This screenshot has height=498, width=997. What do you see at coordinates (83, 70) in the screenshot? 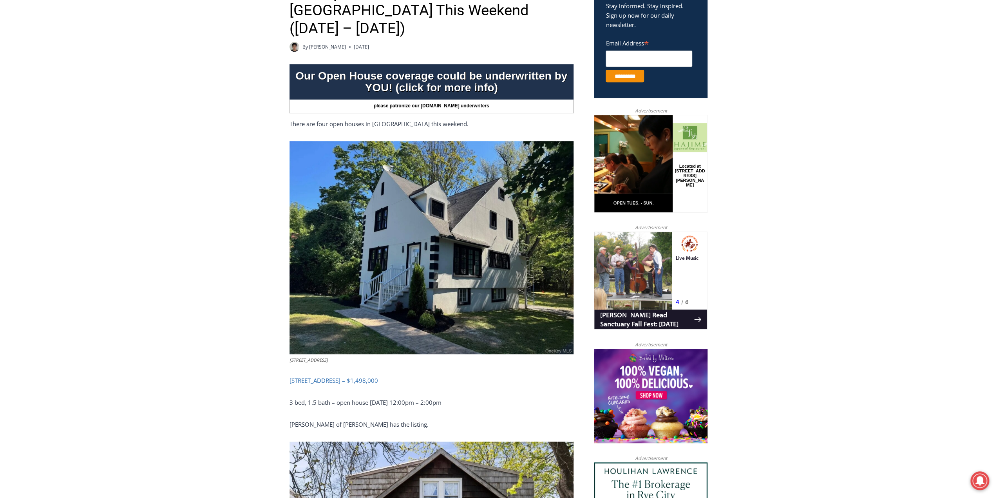
I see `div: 4` at bounding box center [83, 70].